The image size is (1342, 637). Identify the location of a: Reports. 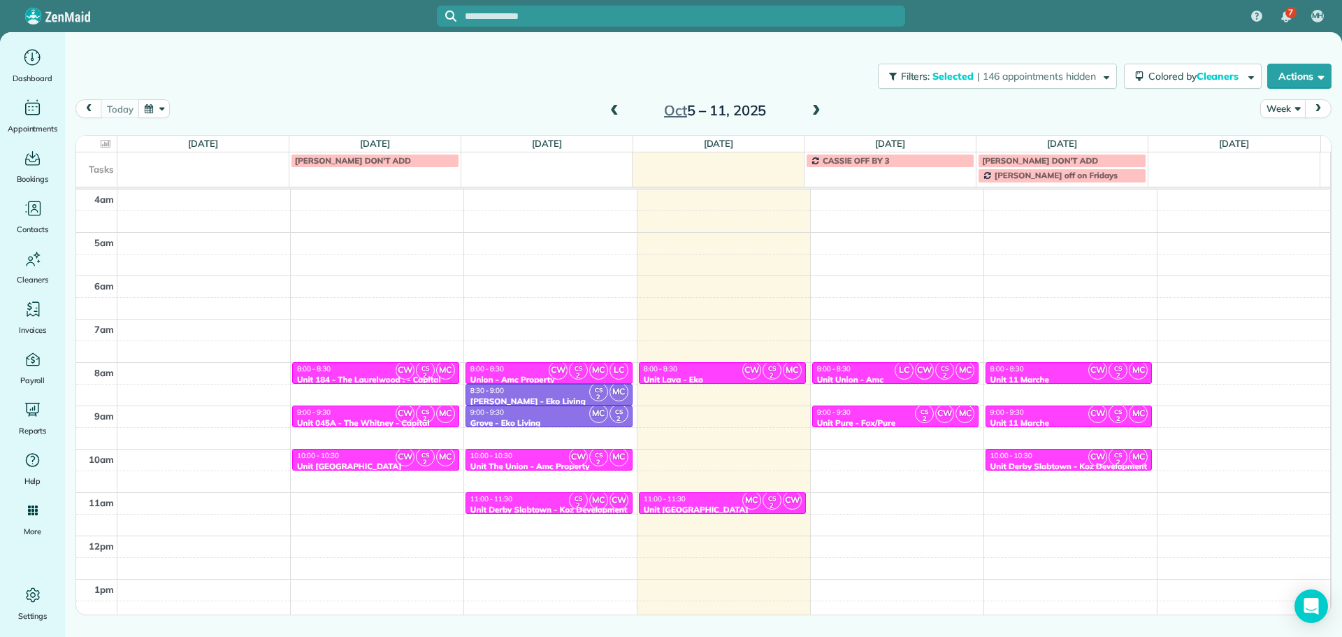
(32, 418).